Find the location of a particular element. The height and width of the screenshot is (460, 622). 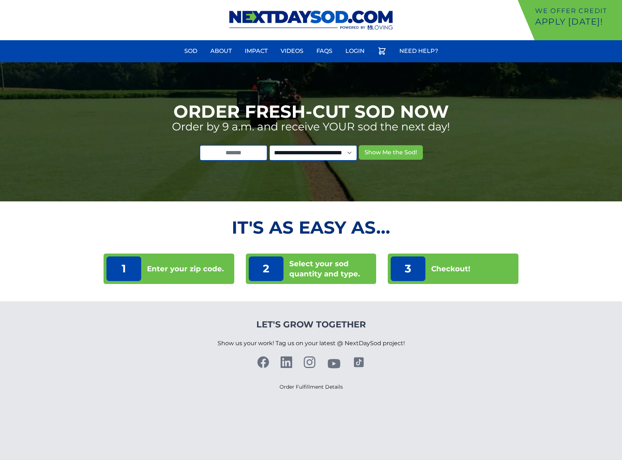

a: Order Fulfillment Details is located at coordinates (311, 387).